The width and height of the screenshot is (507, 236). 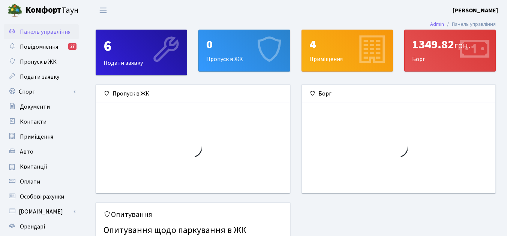 What do you see at coordinates (244, 45) in the screenshot?
I see `div: 0` at bounding box center [244, 45].